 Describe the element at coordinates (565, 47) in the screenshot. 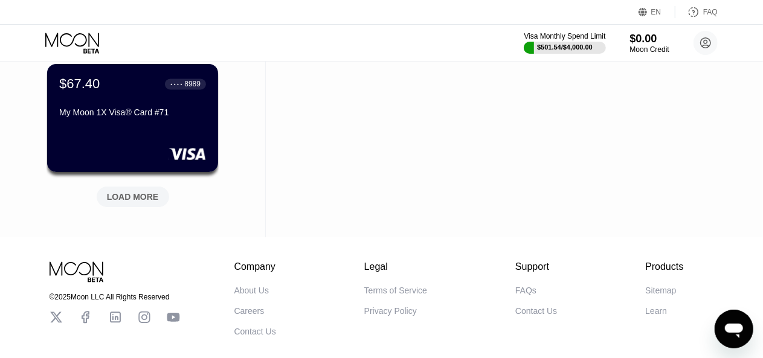

I see `div: $501.54 / $4,000.00` at that location.